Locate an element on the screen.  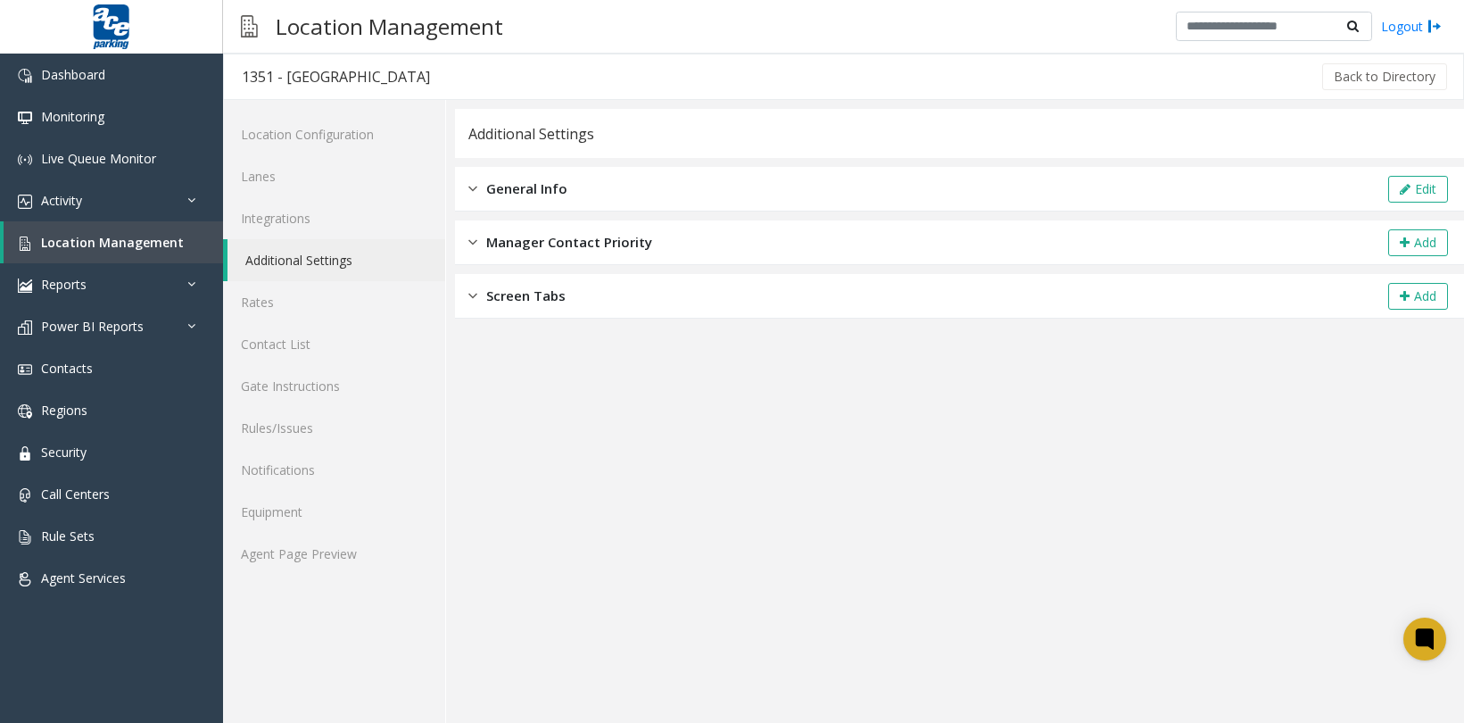
span: Power BI Reports is located at coordinates (92, 326).